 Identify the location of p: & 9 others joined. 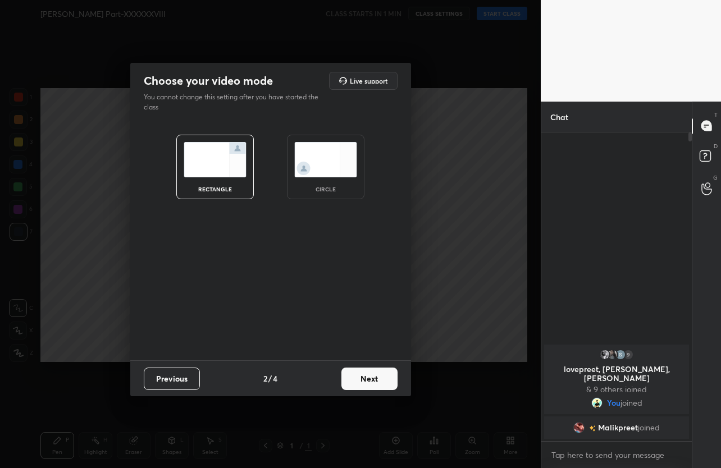
(617, 390).